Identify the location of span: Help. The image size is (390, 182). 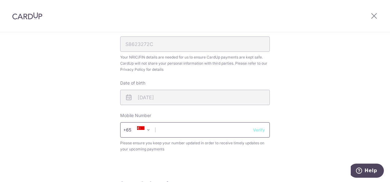
(20, 7).